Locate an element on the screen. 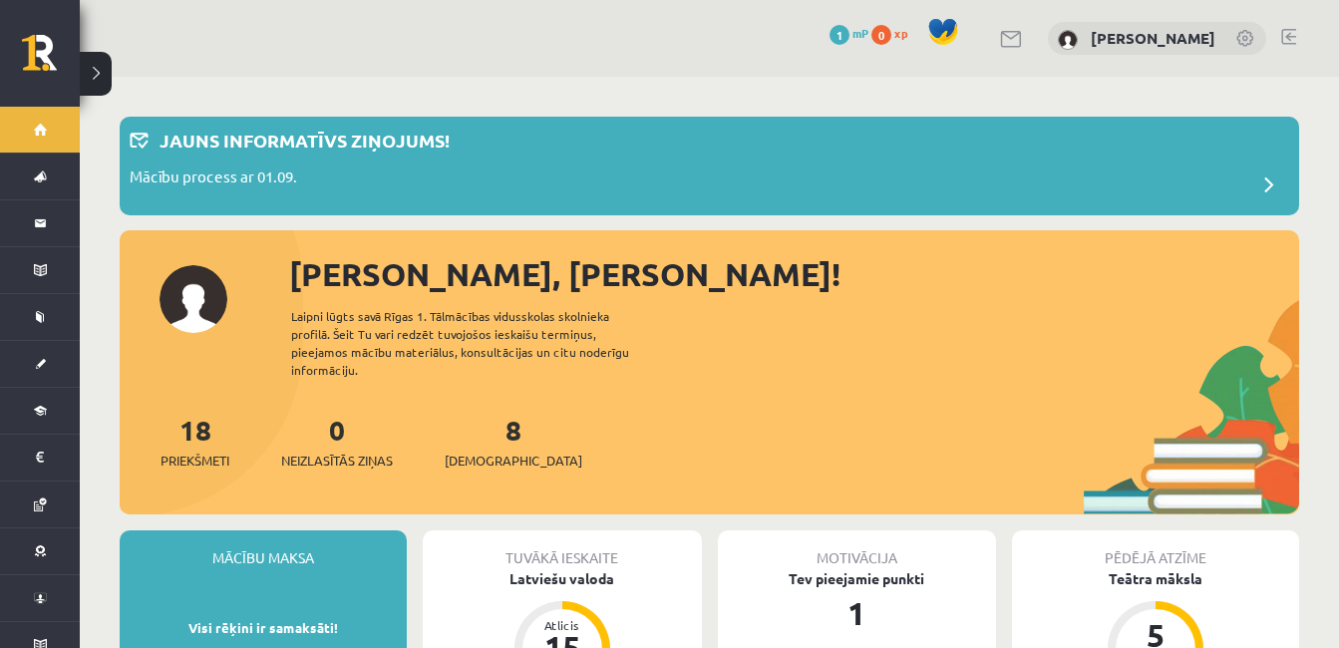 This screenshot has height=648, width=1339. div: Latviešu valoda is located at coordinates (562, 578).